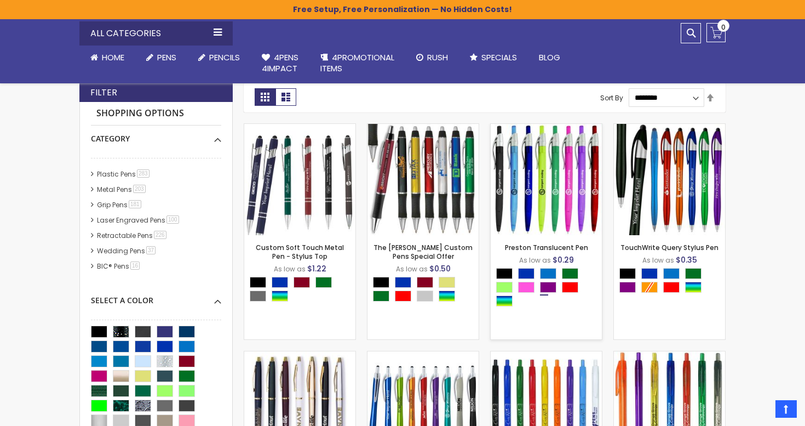 This screenshot has width=805, height=426. What do you see at coordinates (151, 250) in the screenshot?
I see `span: 37` at bounding box center [151, 250].